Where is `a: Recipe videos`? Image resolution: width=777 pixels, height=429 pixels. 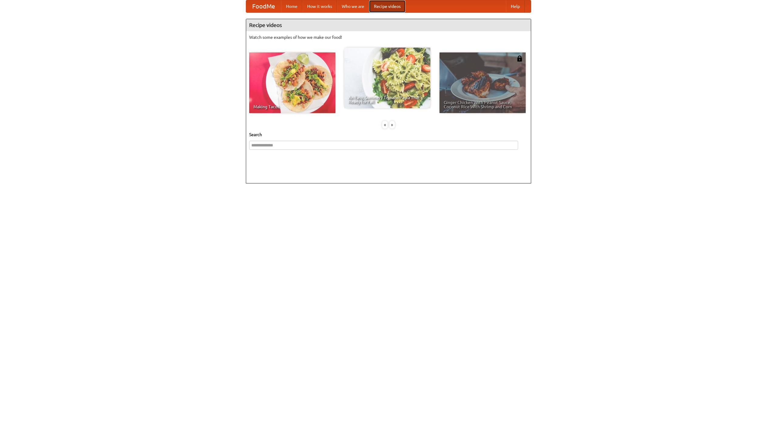 a: Recipe videos is located at coordinates (387, 6).